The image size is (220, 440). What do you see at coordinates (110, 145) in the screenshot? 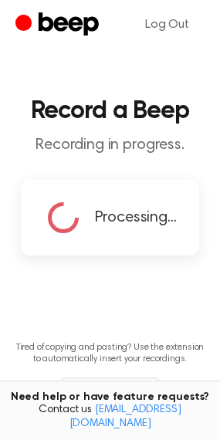
I see `p: Recording in progress.` at bounding box center [110, 145].